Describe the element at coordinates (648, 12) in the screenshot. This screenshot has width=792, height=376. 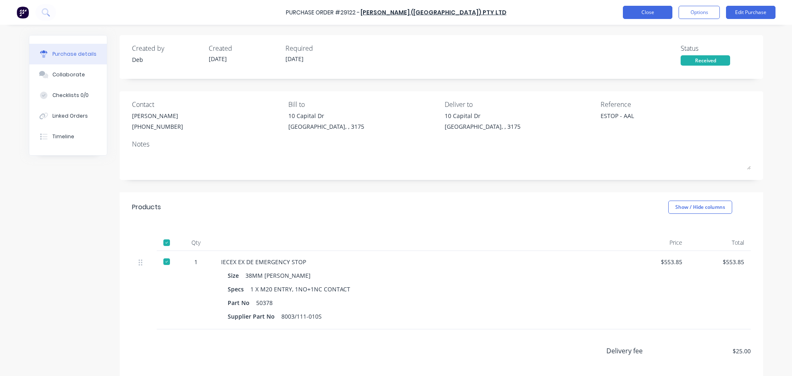
I see `button: Close` at that location.